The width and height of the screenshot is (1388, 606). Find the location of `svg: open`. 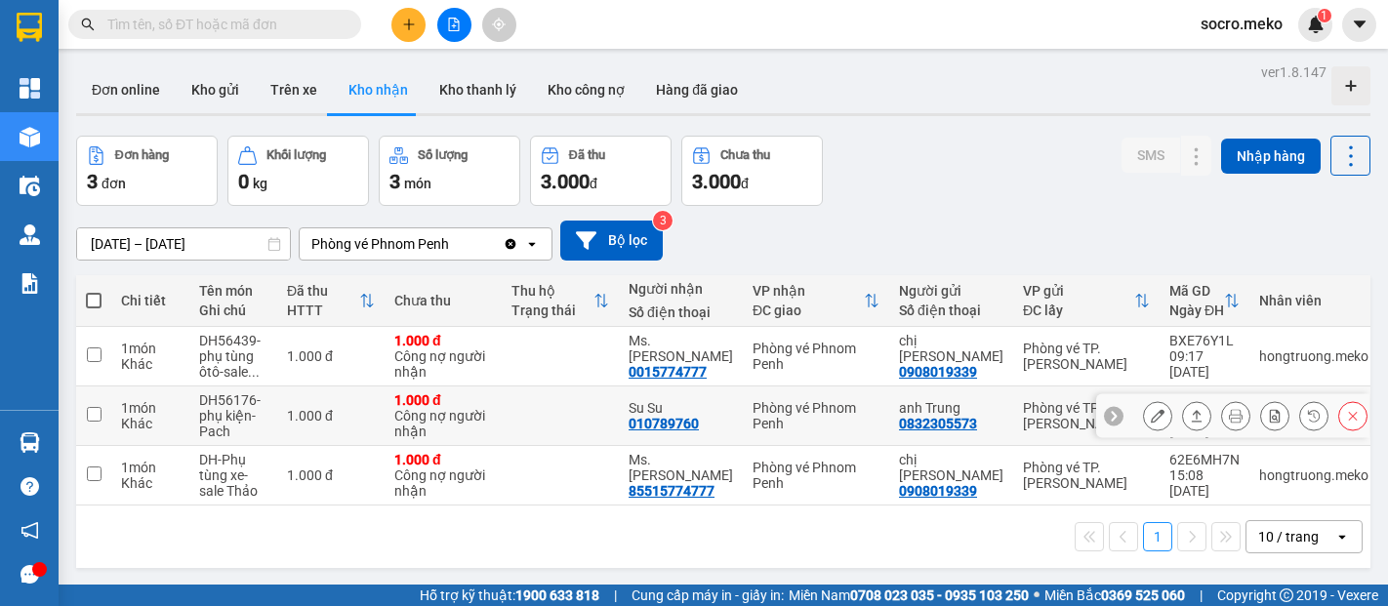

svg: open is located at coordinates (1342, 537).